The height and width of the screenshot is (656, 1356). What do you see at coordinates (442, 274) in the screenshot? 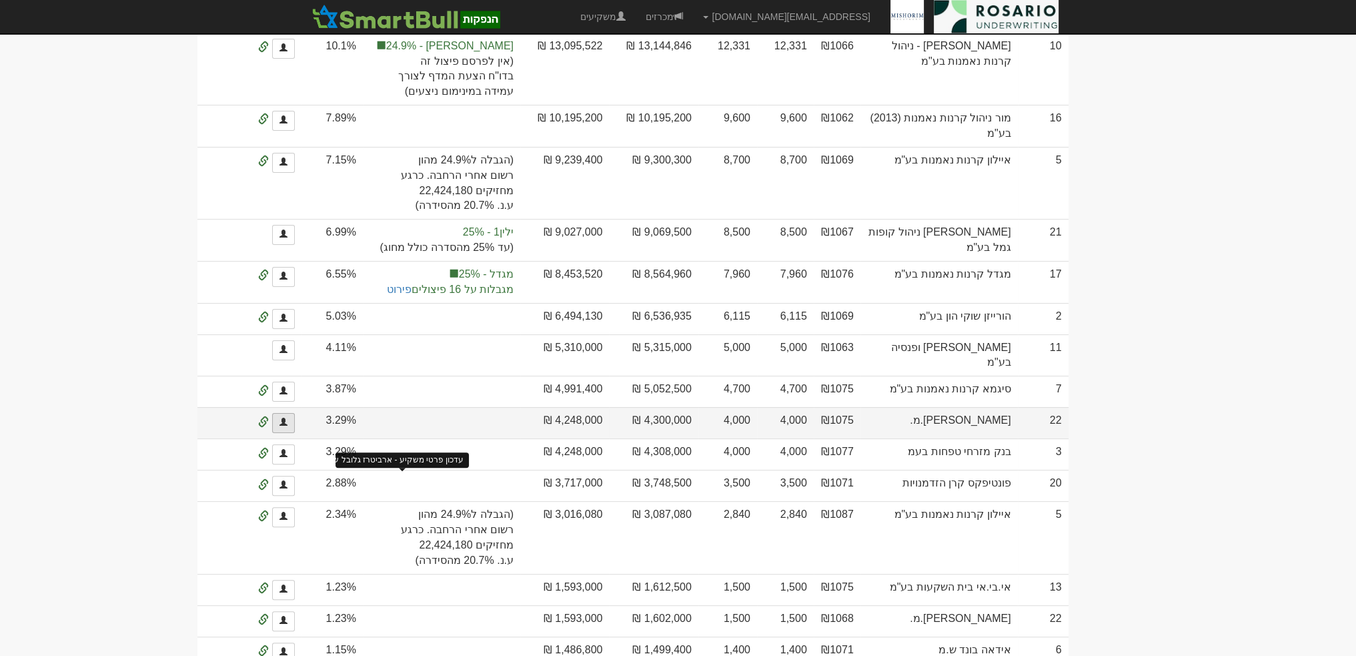
I see `span: מגדל - 25%` at bounding box center [442, 274].